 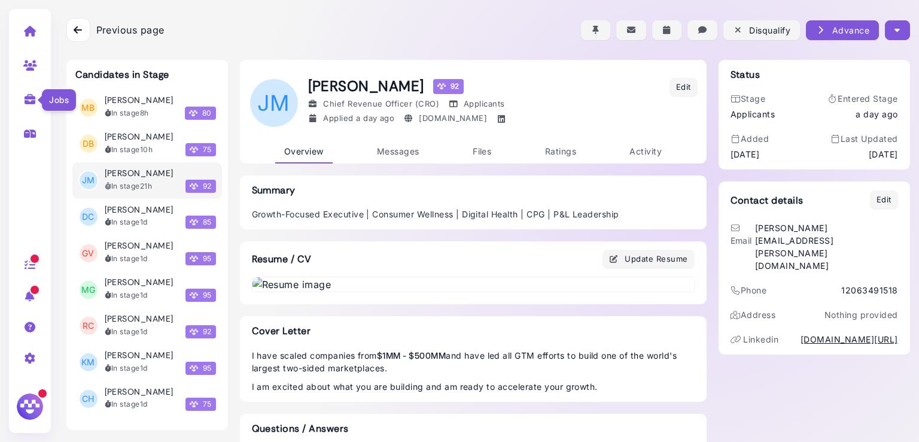 What do you see at coordinates (649, 259) in the screenshot?
I see `button: Update Resume` at bounding box center [649, 259].